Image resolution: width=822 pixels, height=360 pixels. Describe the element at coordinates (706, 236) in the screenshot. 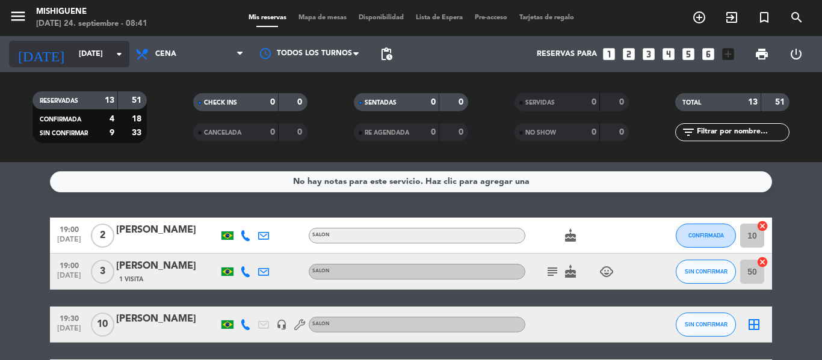

I see `button: CONFIRMADA` at that location.